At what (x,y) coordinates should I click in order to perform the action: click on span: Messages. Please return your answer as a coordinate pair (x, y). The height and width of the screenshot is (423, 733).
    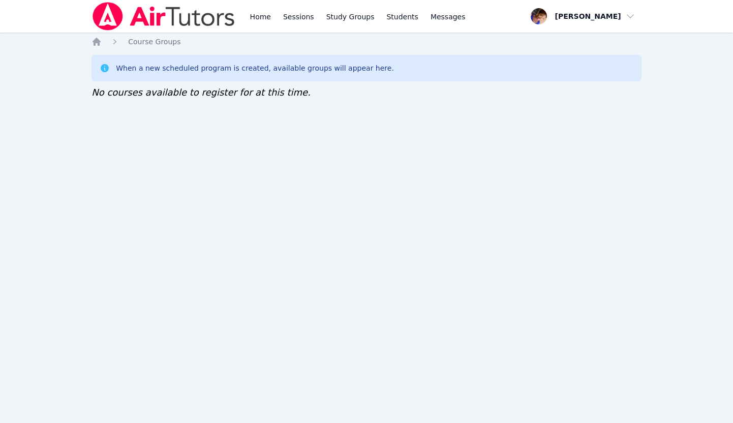
    Looking at the image, I should click on (448, 17).